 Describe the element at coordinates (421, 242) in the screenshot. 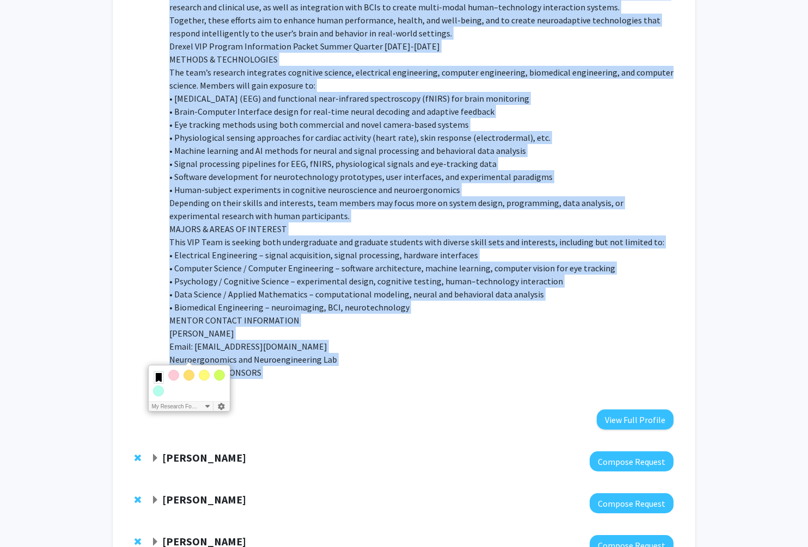

I see `p: This VIP Team is seeking both undergraduate and graduate students with diverse skill sets and int...` at that location.